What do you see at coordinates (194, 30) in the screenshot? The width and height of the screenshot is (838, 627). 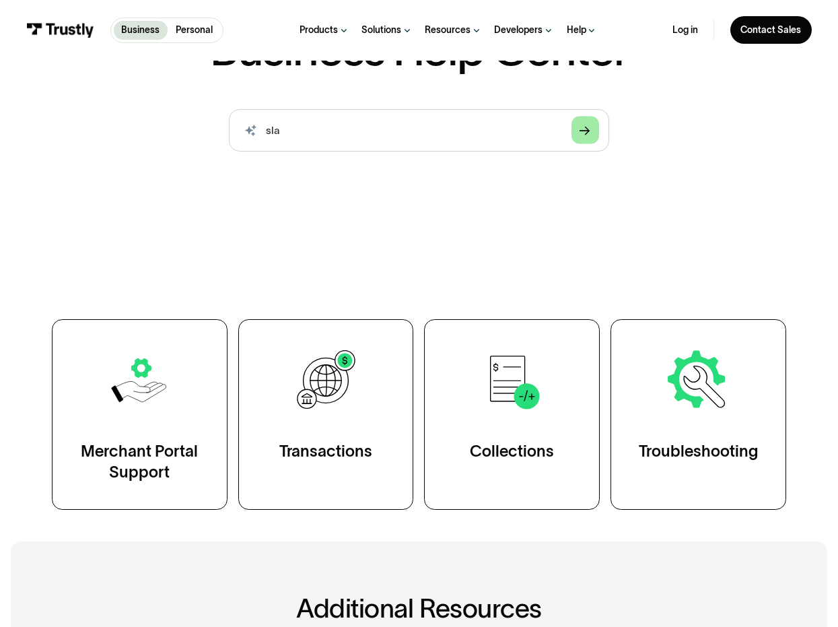 I see `a: Personal` at bounding box center [194, 30].